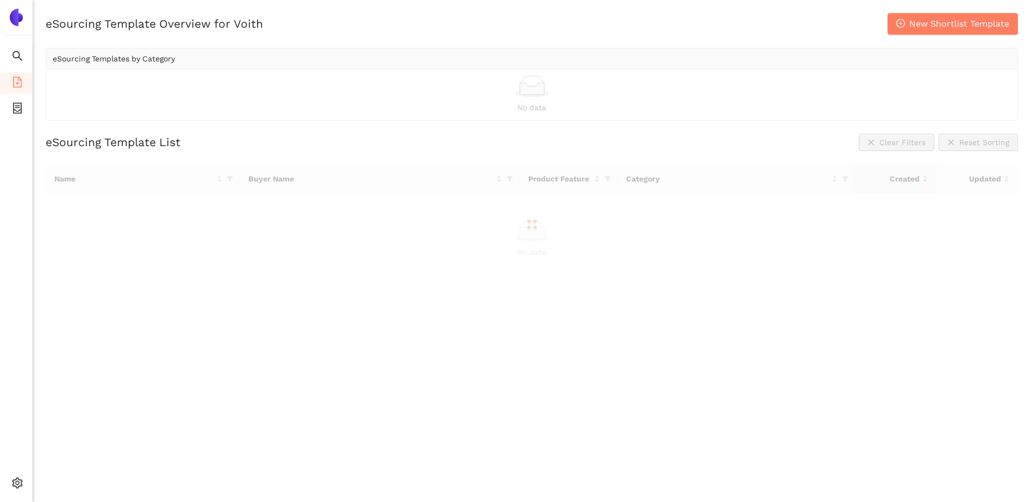 This screenshot has height=502, width=1031. I want to click on span: New Shortlist Template, so click(959, 23).